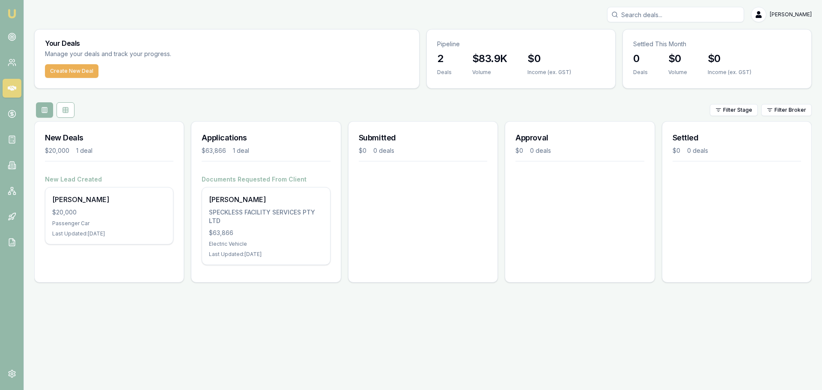 The image size is (822, 390). I want to click on button: Filter Stage, so click(734, 110).